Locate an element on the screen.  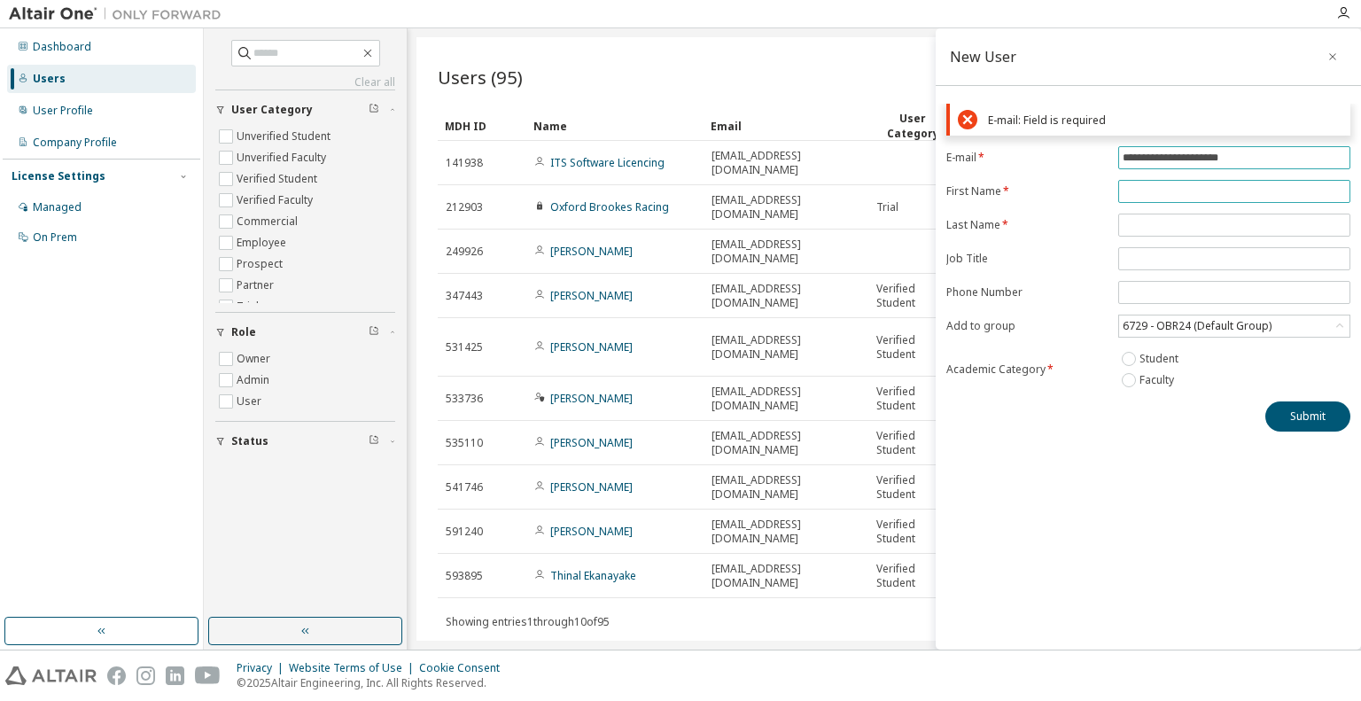
label: Commercial is located at coordinates (268, 221).